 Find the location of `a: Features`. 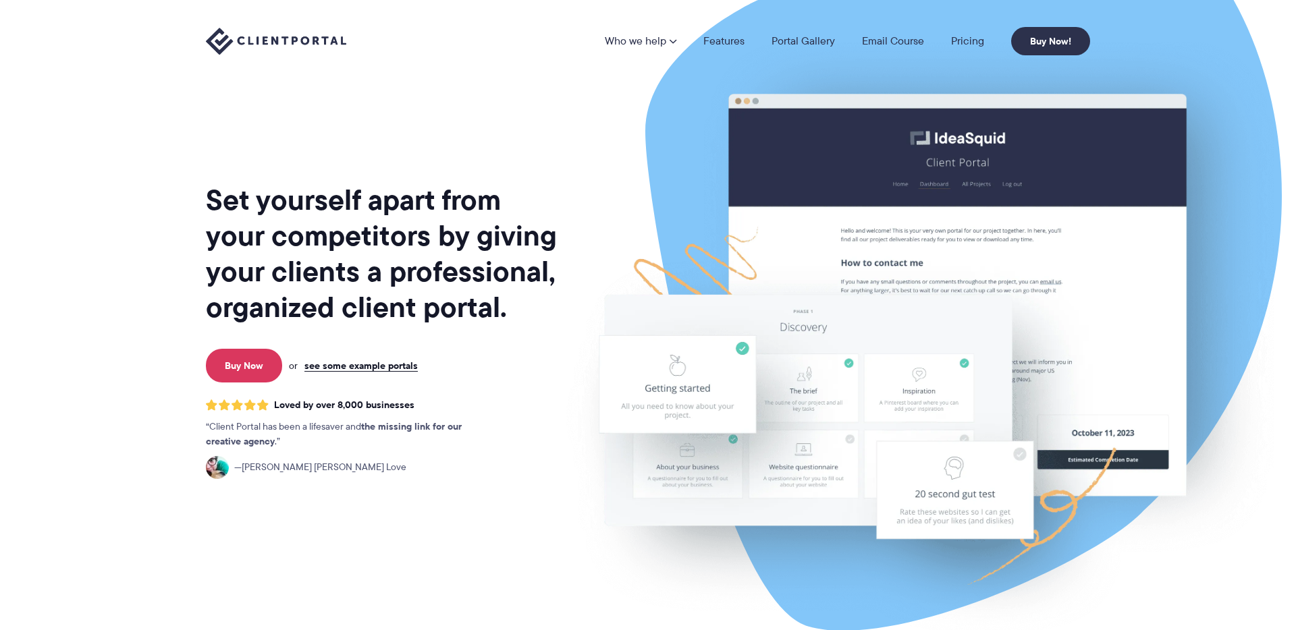

a: Features is located at coordinates (723, 41).